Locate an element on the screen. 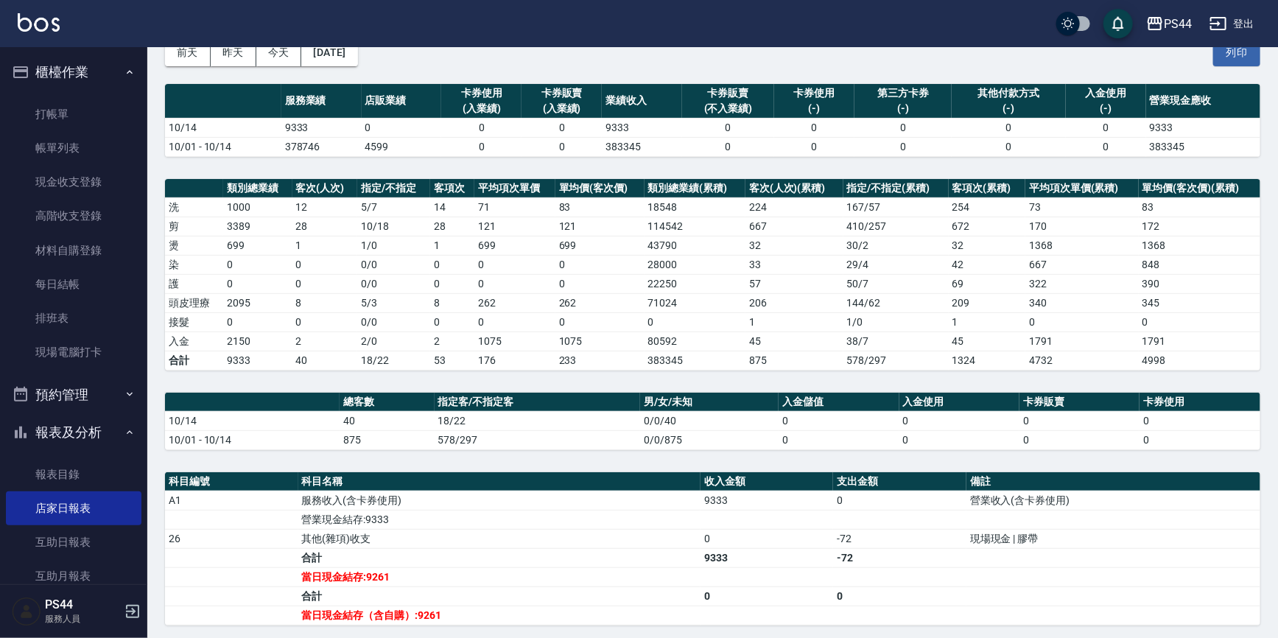 This screenshot has height=638, width=1278. a: 材料自購登錄 is located at coordinates (74, 251).